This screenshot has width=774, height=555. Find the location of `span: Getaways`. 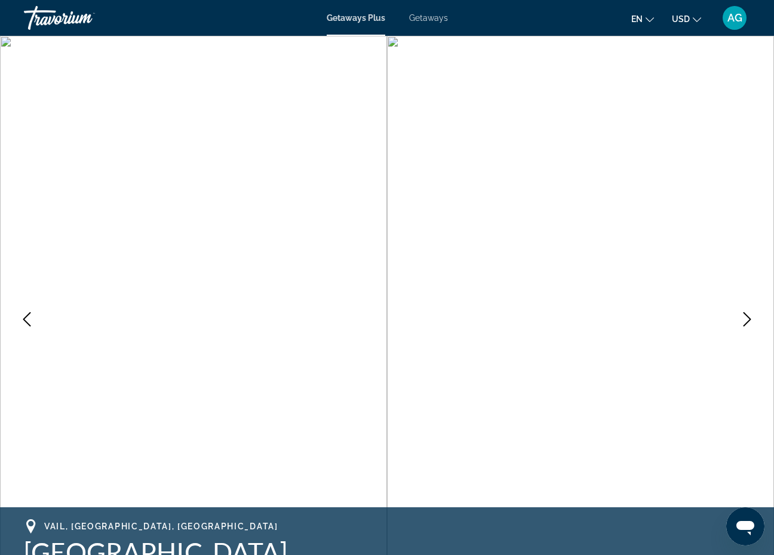

span: Getaways is located at coordinates (428, 18).